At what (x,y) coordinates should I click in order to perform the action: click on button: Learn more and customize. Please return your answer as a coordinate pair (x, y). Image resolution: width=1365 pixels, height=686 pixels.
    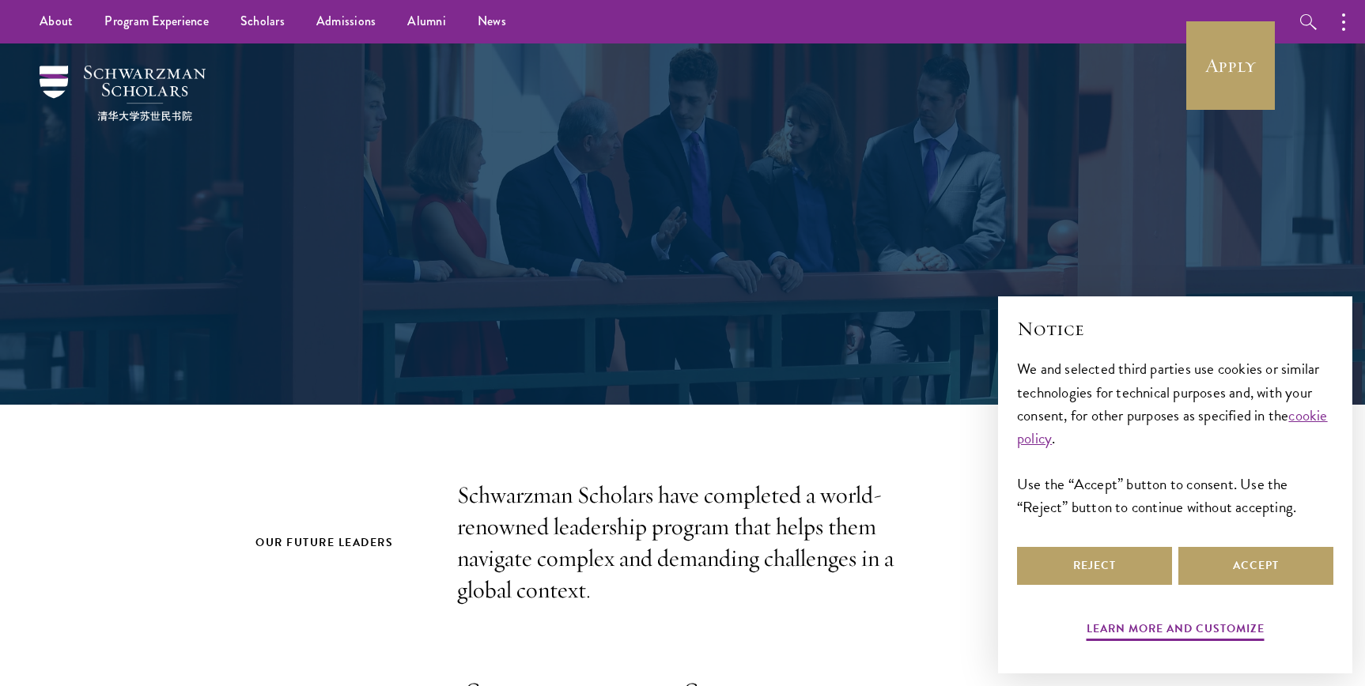
    Looking at the image, I should click on (1175, 631).